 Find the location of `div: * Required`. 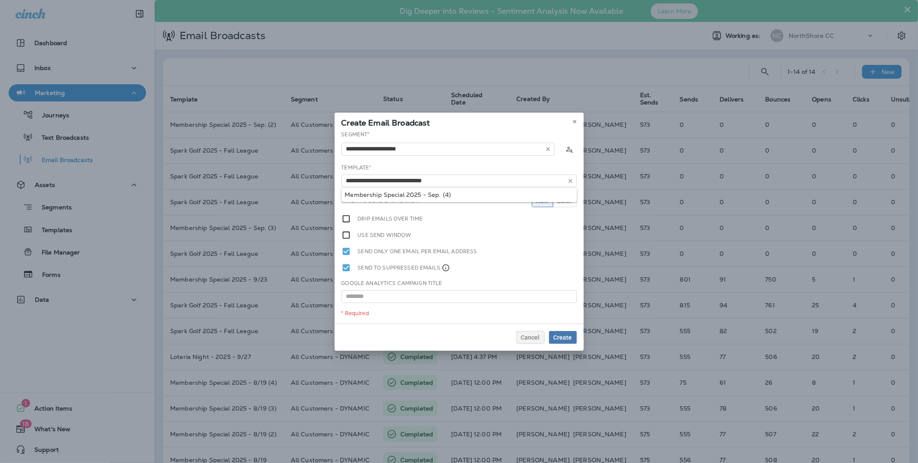

div: * Required is located at coordinates (459, 313).